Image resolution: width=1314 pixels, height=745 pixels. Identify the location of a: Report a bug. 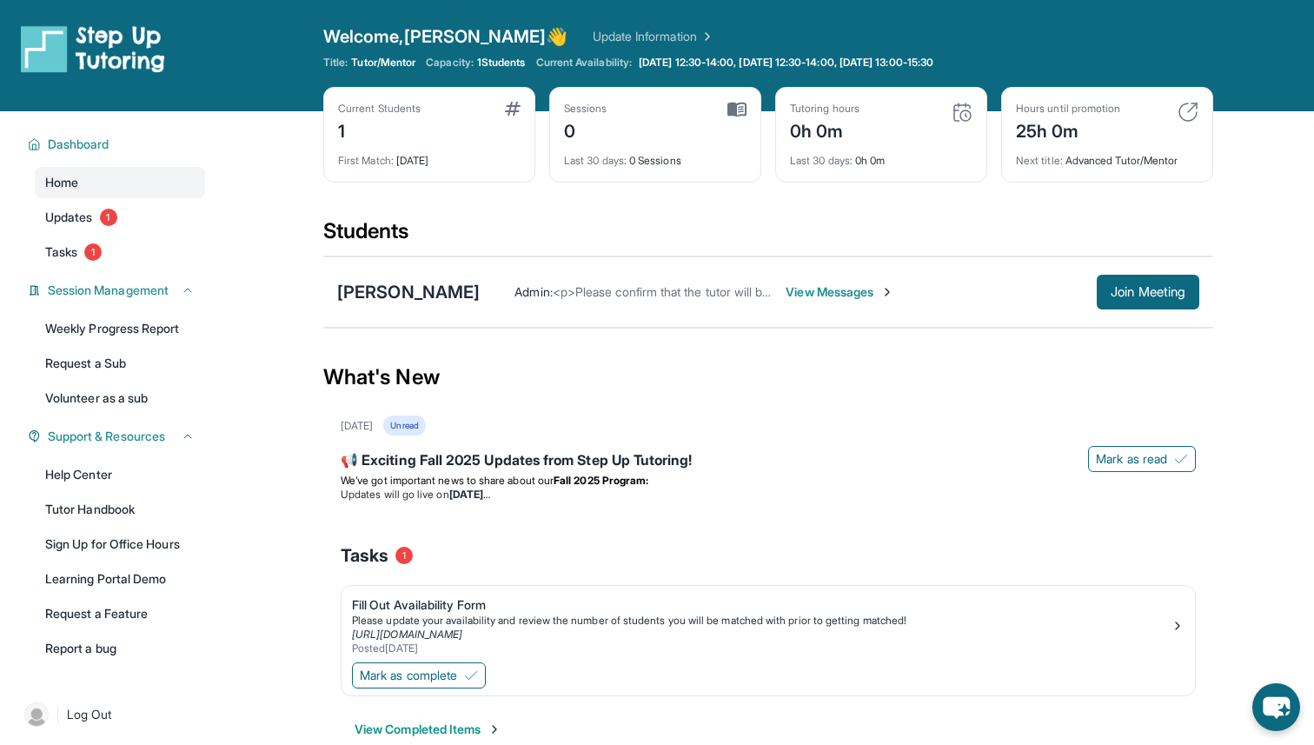
(120, 648).